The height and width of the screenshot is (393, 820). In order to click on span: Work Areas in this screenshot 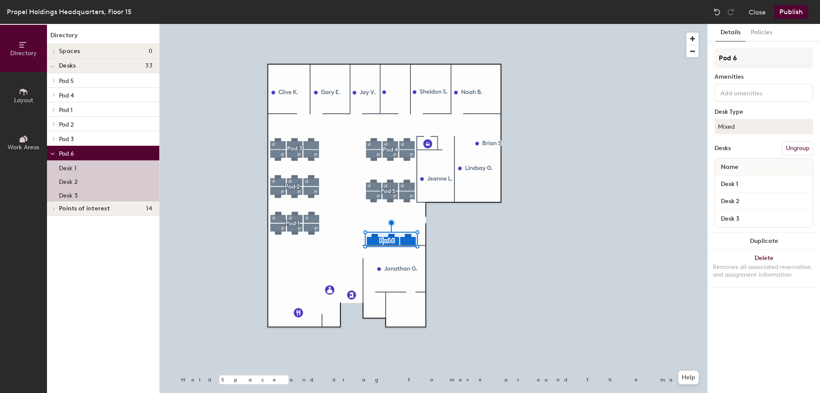, I will do `click(24, 147)`.